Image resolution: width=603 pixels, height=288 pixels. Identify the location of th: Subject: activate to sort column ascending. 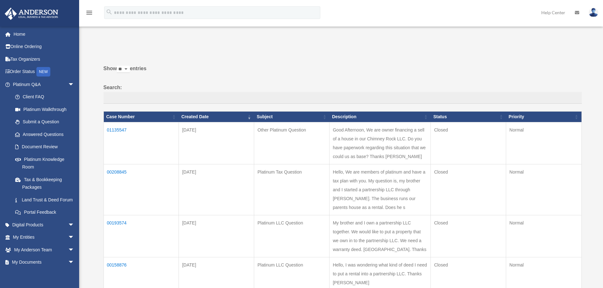
(292, 117).